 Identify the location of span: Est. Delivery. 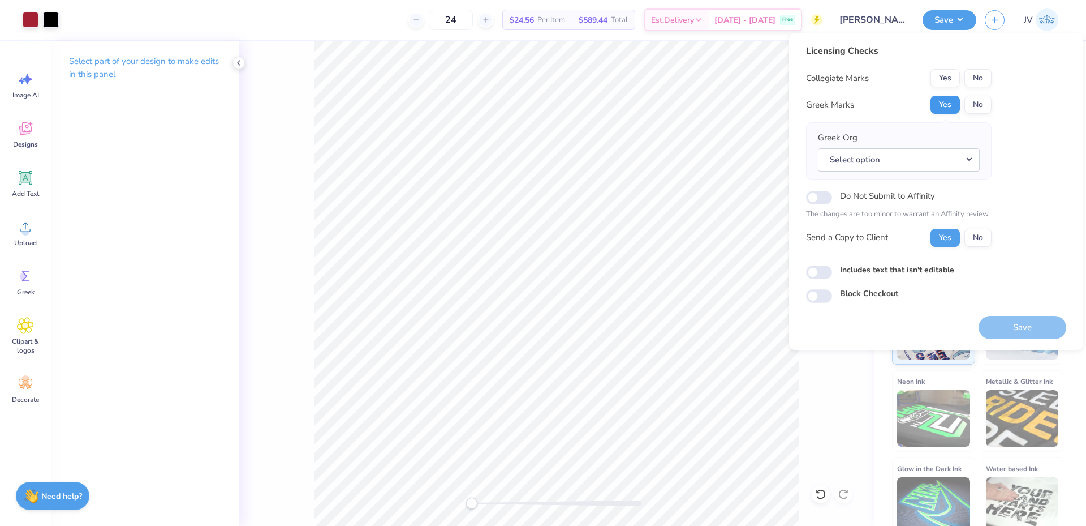
(673, 20).